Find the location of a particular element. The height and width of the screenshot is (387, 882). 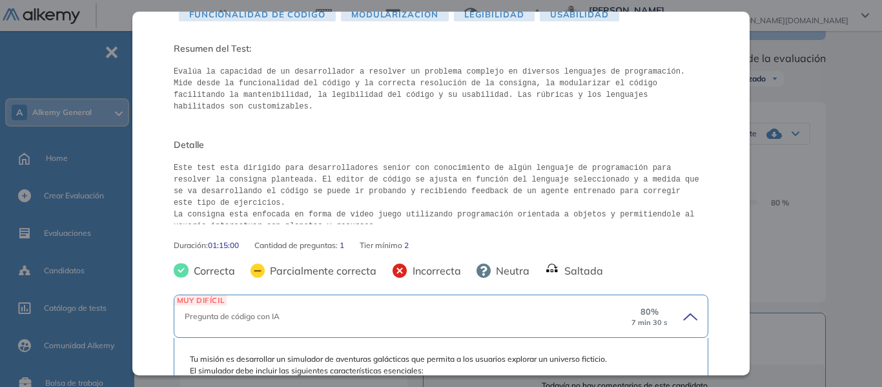

span: Cantidad de preguntas: is located at coordinates (297, 245).